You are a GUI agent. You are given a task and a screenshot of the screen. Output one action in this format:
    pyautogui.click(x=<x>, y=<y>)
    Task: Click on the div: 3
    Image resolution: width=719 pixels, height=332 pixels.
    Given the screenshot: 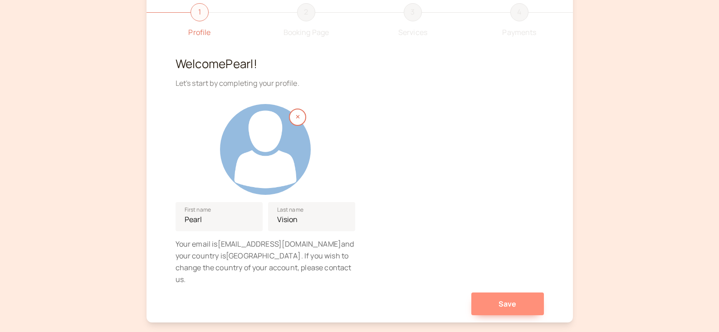 What is the action you would take?
    pyautogui.click(x=413, y=12)
    